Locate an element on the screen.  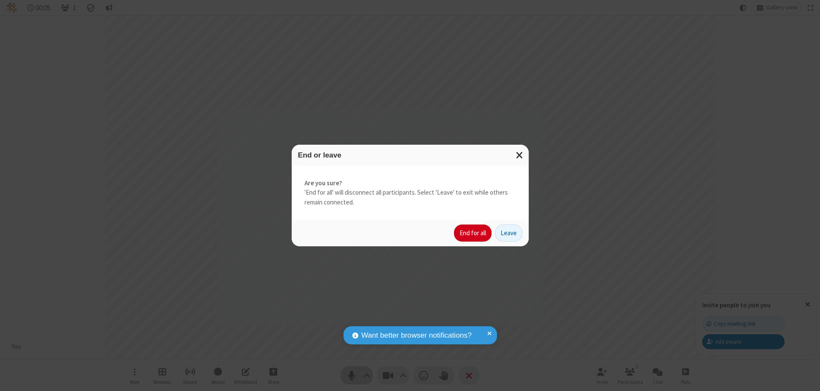
div: 'End for all' will disconnect all participants. Select 'Leave' to exit while others remain connec... is located at coordinates (410, 193).